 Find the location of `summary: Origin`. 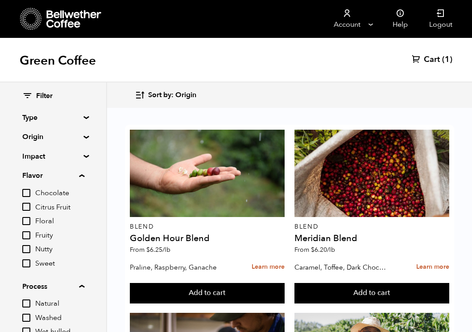

summary: Origin is located at coordinates (53, 137).